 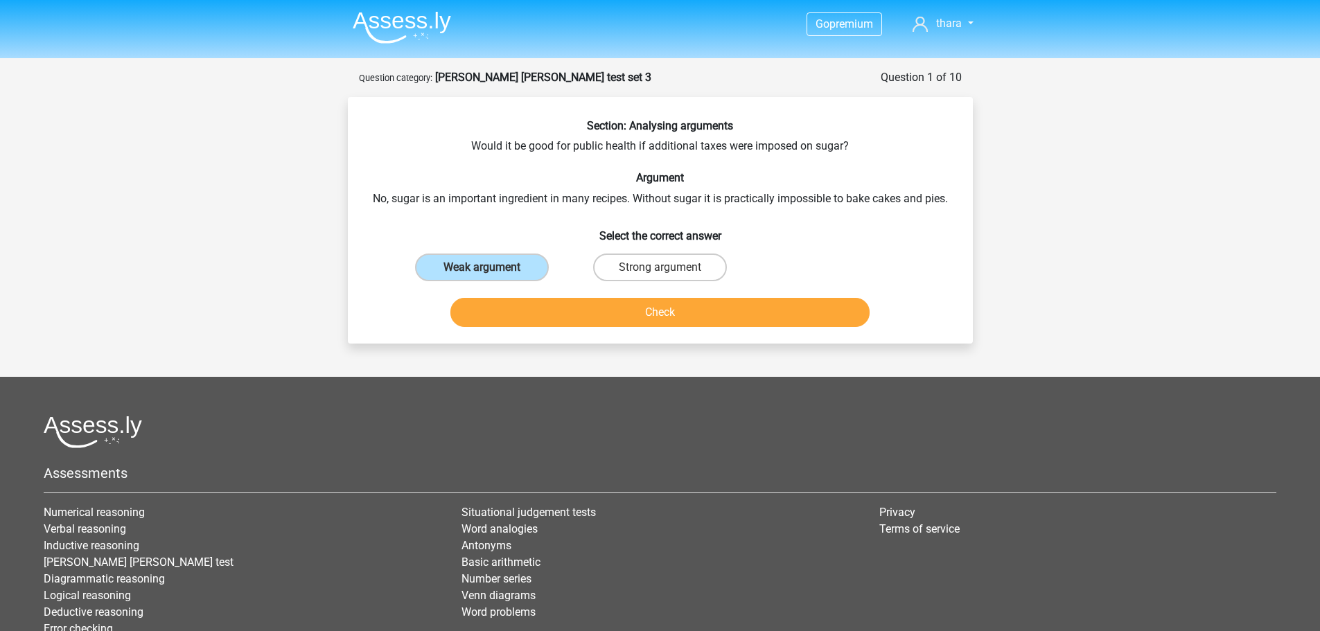 What do you see at coordinates (822, 24) in the screenshot?
I see `span: Go` at bounding box center [822, 24].